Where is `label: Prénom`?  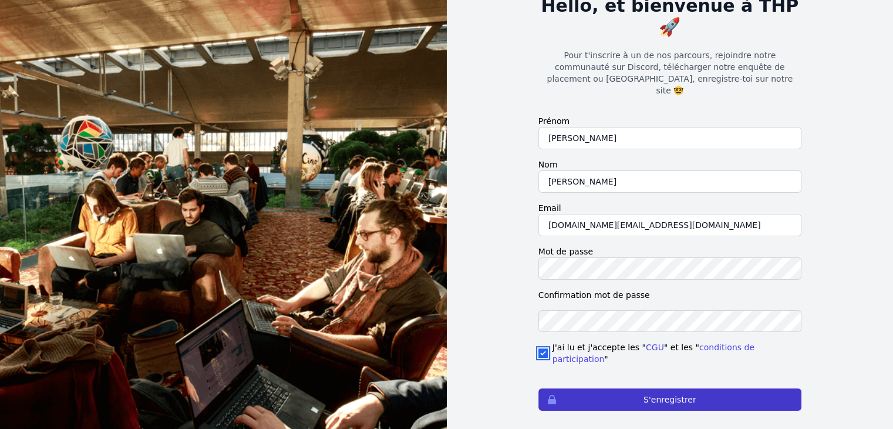 label: Prénom is located at coordinates (670, 121).